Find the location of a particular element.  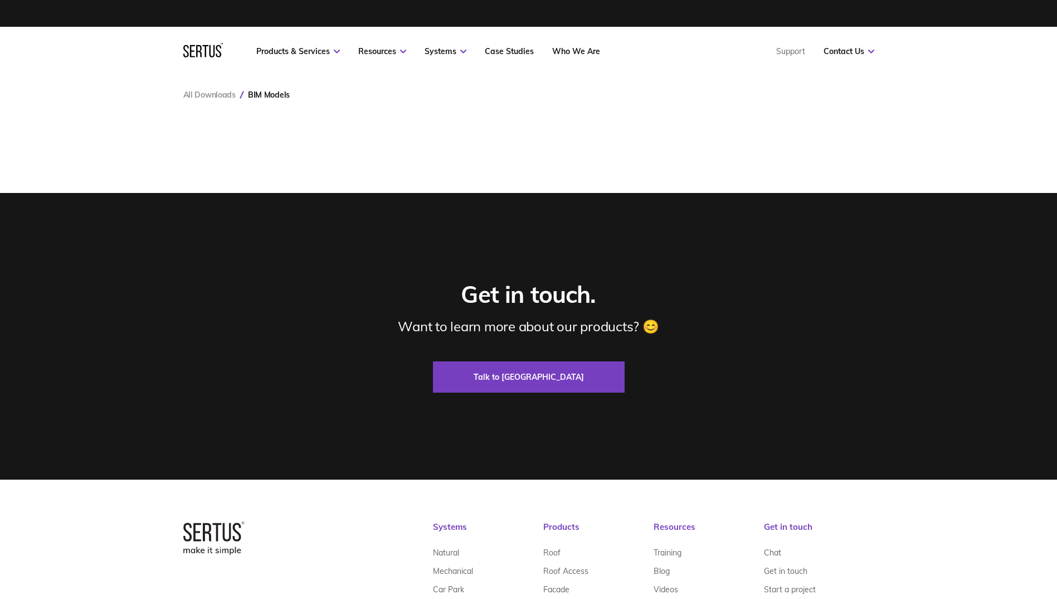

div: Systems is located at coordinates (488, 532).